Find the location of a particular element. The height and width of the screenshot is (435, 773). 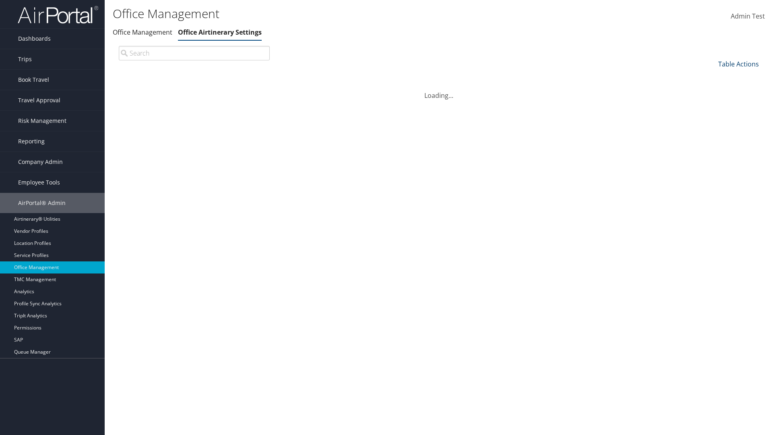

input: Search is located at coordinates (194, 53).